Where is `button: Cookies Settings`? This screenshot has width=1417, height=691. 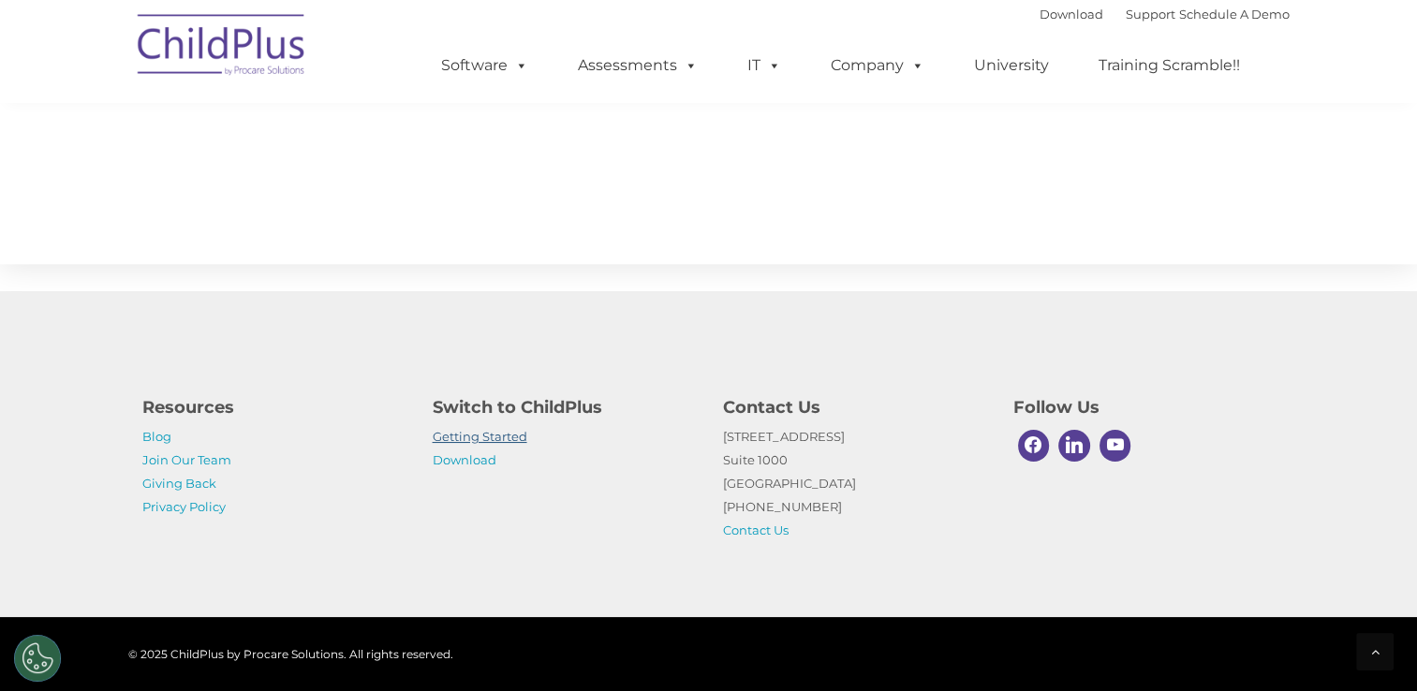 button: Cookies Settings is located at coordinates (37, 658).